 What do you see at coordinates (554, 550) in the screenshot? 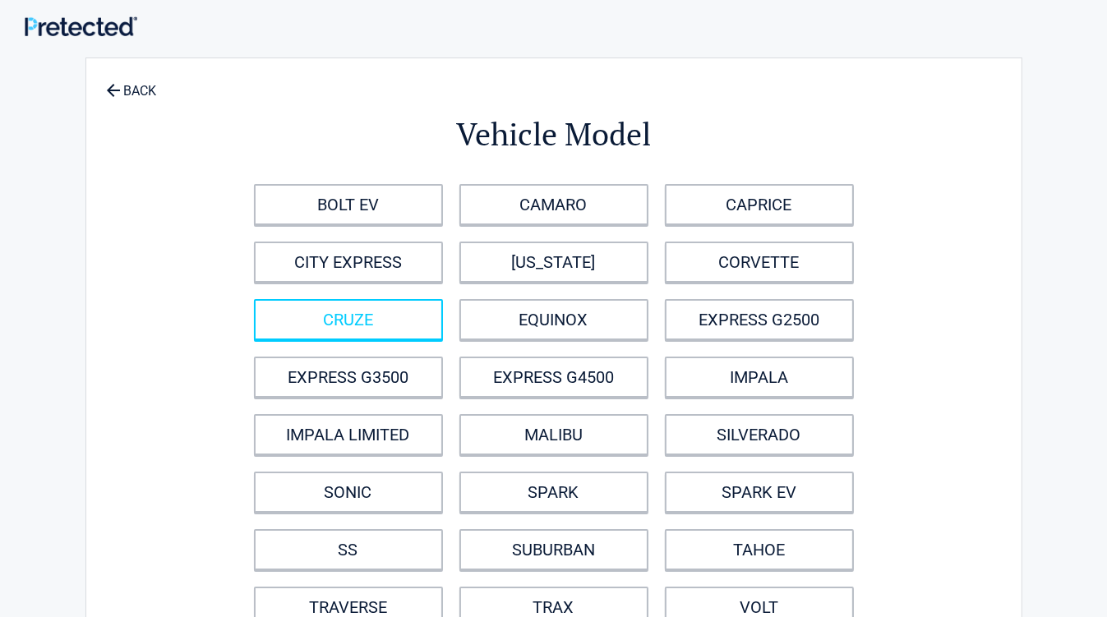
I see `a: SUBURBAN` at bounding box center [554, 550].